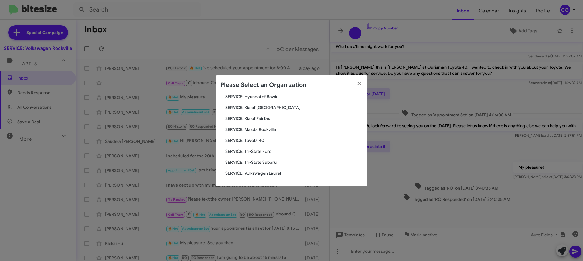 The width and height of the screenshot is (583, 261). Describe the element at coordinates (294, 129) in the screenshot. I see `span: SERVICE: Mazda Rockville` at that location.